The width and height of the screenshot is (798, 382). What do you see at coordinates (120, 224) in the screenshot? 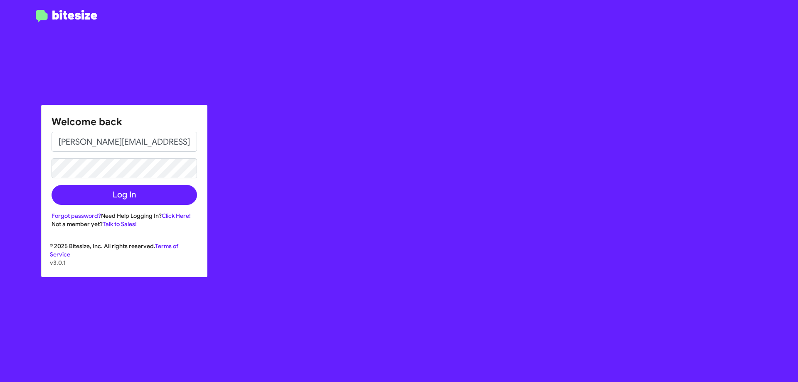
I see `a: Talk to Sales!` at bounding box center [120, 224].